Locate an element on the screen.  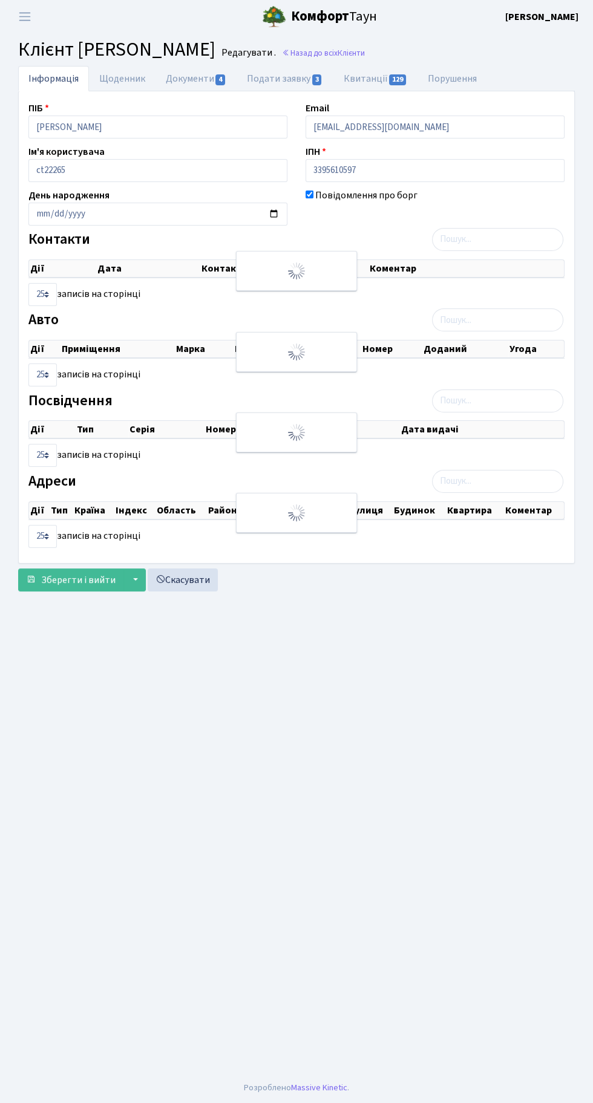
span: Клієнти is located at coordinates (351, 53).